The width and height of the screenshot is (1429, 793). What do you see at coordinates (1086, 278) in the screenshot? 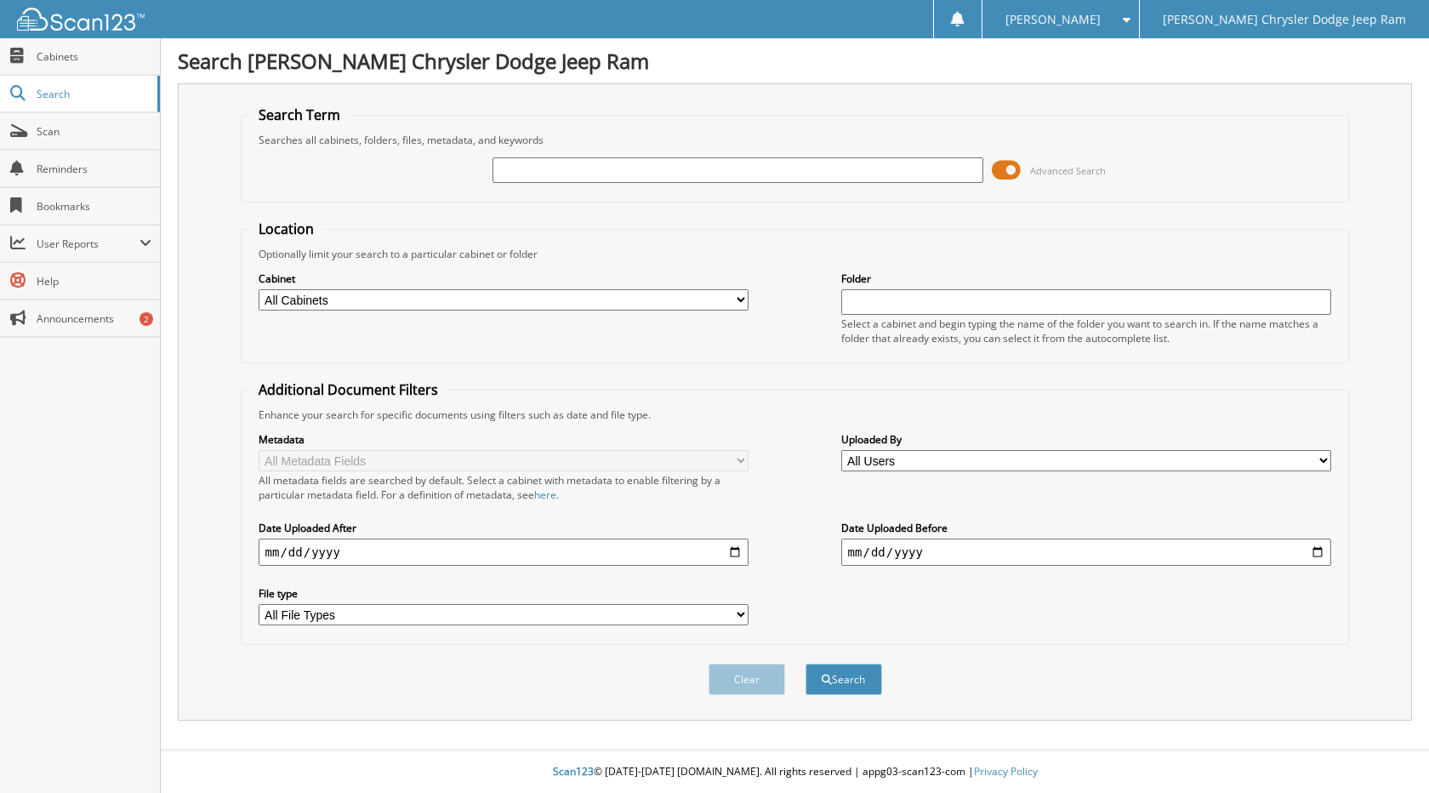
I see `label: Folder` at bounding box center [1086, 278].